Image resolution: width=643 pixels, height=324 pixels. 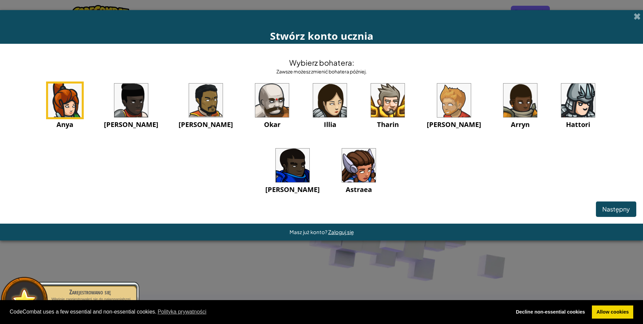 What do you see at coordinates (322, 63) in the screenshot?
I see `h4: Wybierz bohatera:` at bounding box center [322, 63].